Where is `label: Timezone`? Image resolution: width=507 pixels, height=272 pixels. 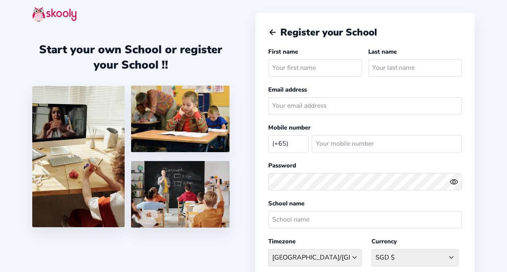
label: Timezone is located at coordinates (282, 241).